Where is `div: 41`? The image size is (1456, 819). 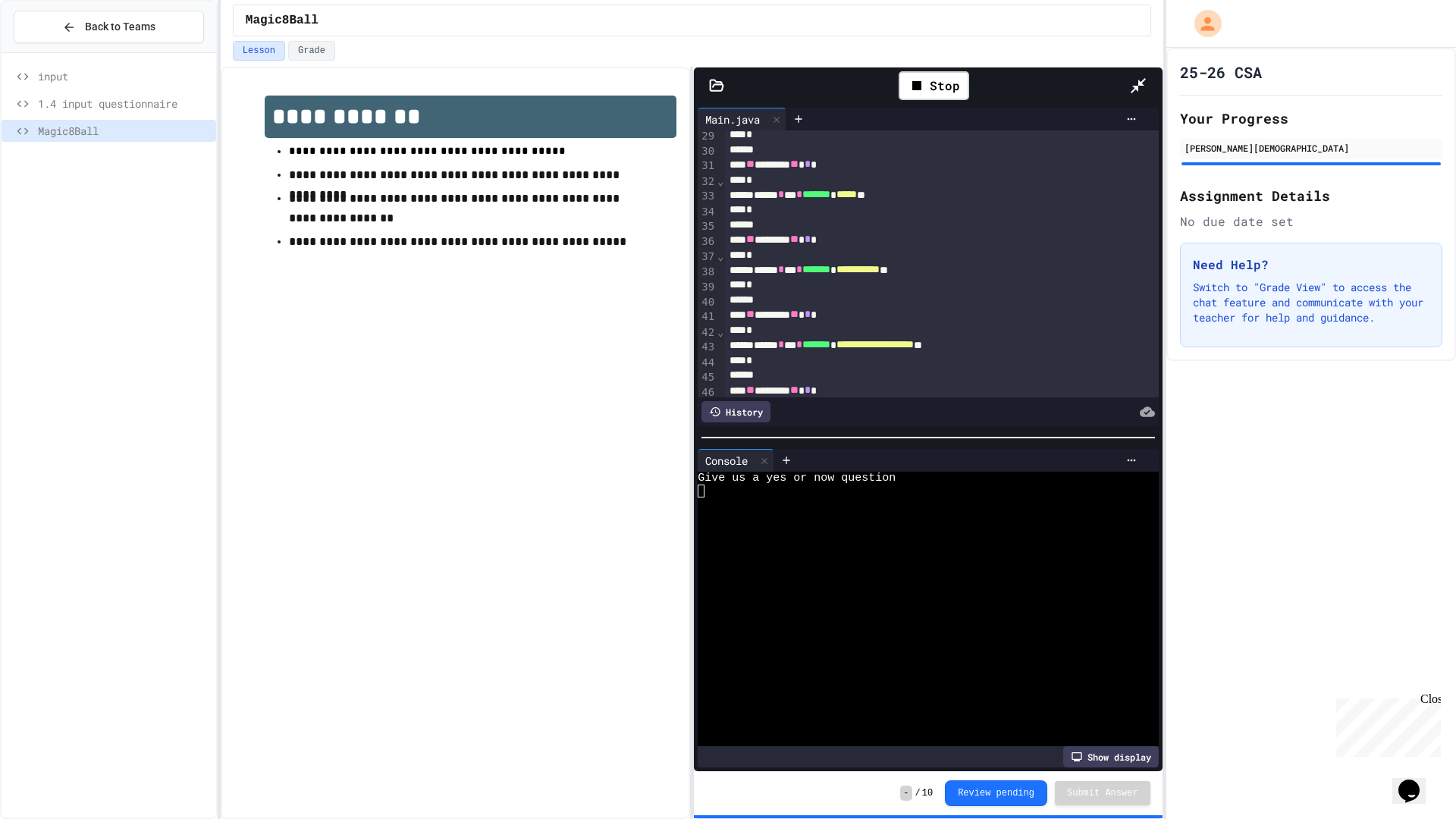 div: 41 is located at coordinates (706, 317).